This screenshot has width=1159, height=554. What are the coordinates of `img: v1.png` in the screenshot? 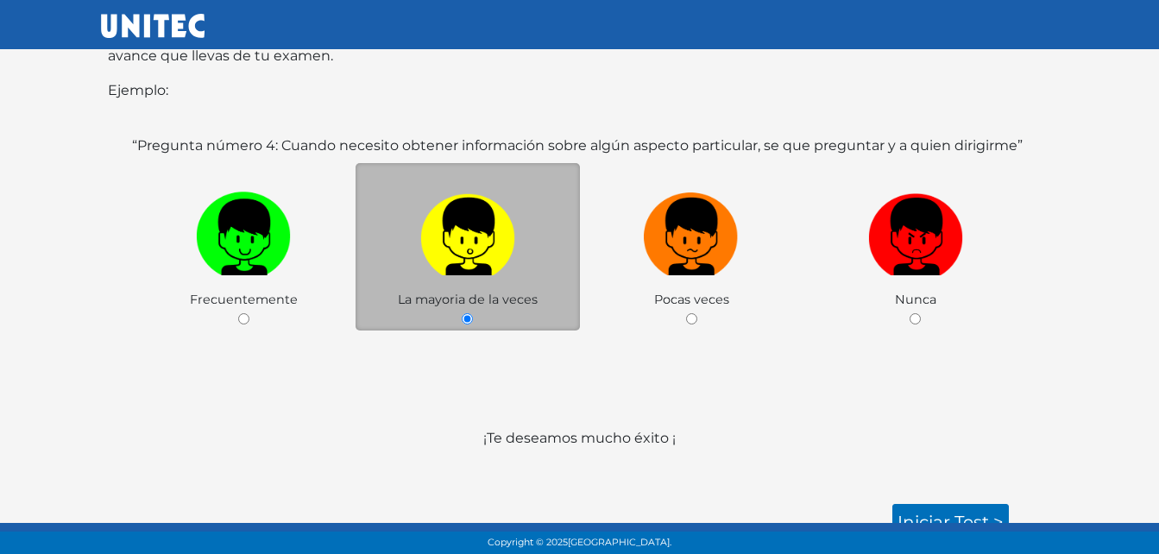 It's located at (243, 230).